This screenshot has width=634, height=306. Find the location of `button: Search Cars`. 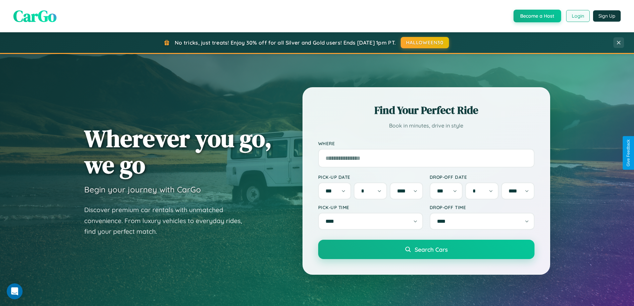

button: Search Cars is located at coordinates (426, 249).